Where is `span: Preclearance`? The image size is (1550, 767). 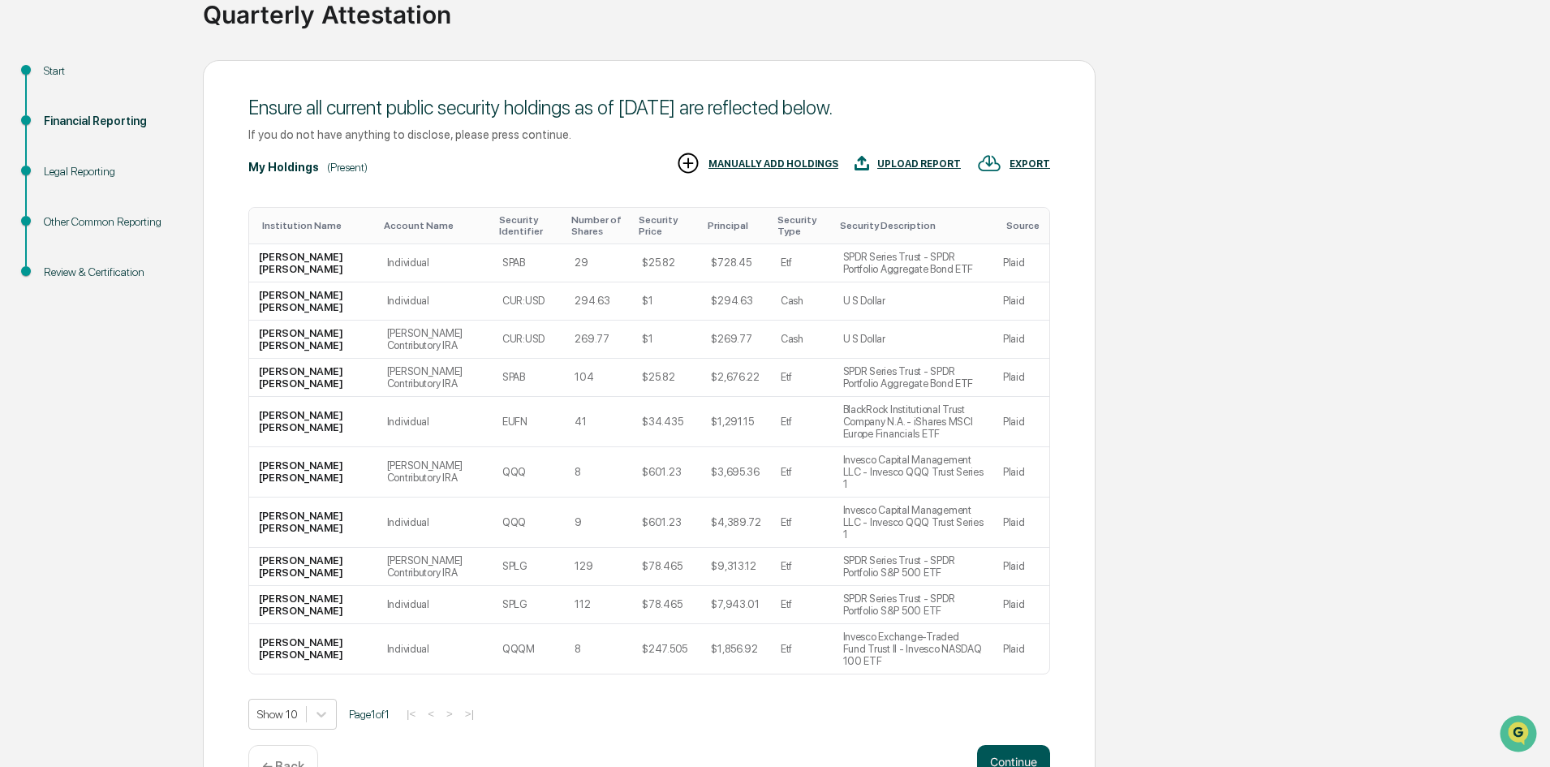
span: Preclearance is located at coordinates (68, 213).